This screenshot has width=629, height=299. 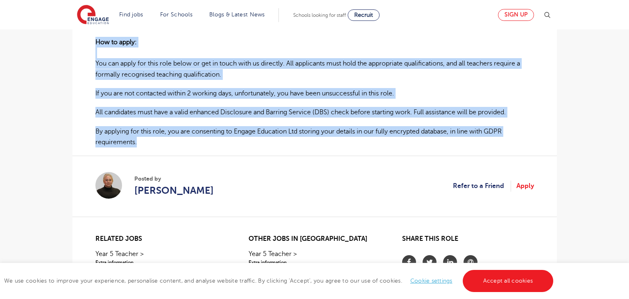 I want to click on p: You can apply for this role below or get in touch with us directly. All applicants must hold the ..., so click(x=314, y=58).